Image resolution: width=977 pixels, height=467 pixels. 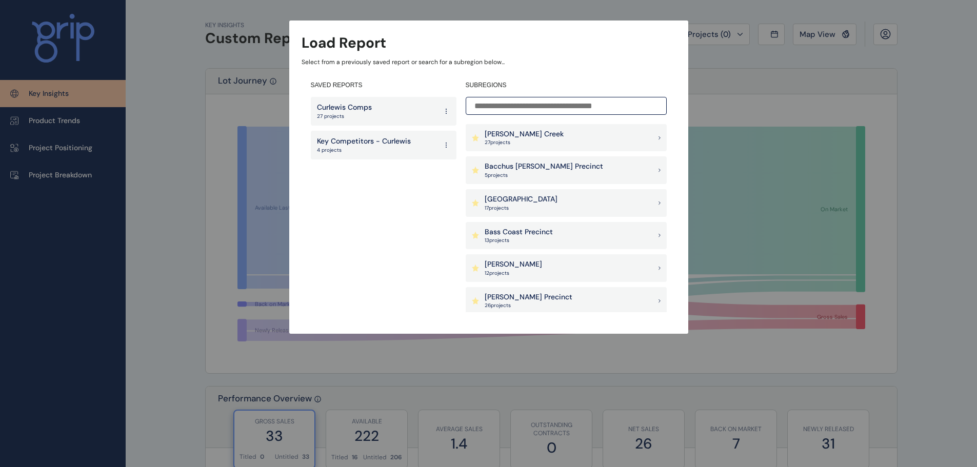 What do you see at coordinates (364, 150) in the screenshot?
I see `p: 4 projects` at bounding box center [364, 150].